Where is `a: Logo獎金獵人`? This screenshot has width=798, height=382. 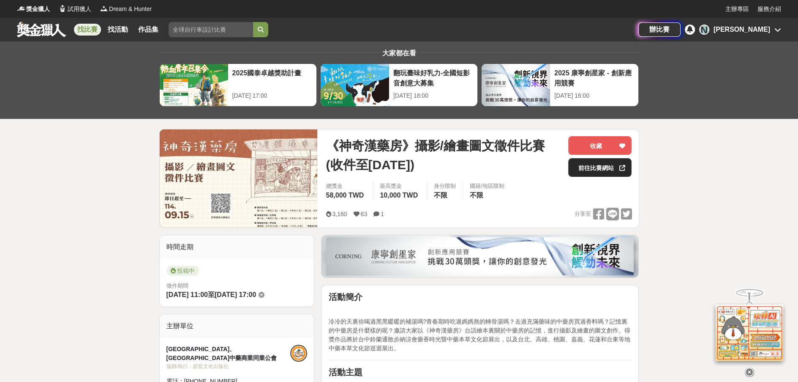 a: Logo獎金獵人 is located at coordinates (33, 9).